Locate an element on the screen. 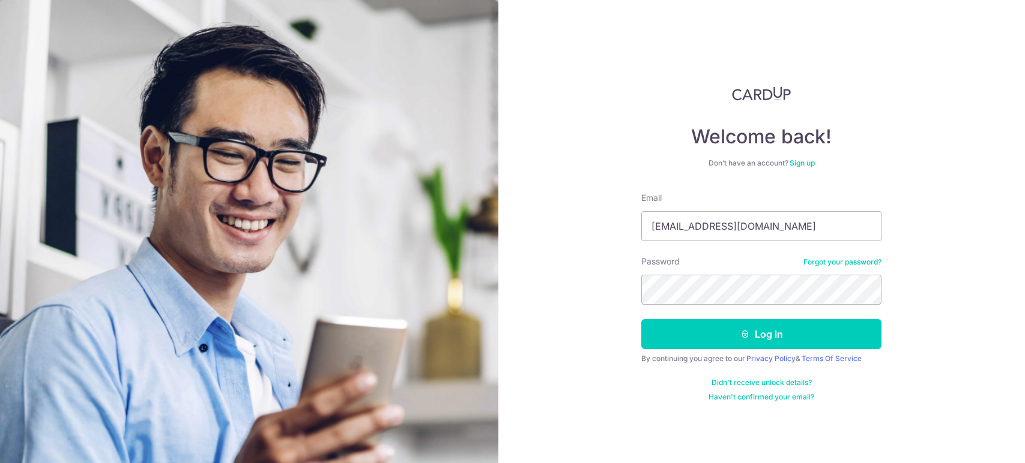  a: Terms Of Service is located at coordinates (831, 358).